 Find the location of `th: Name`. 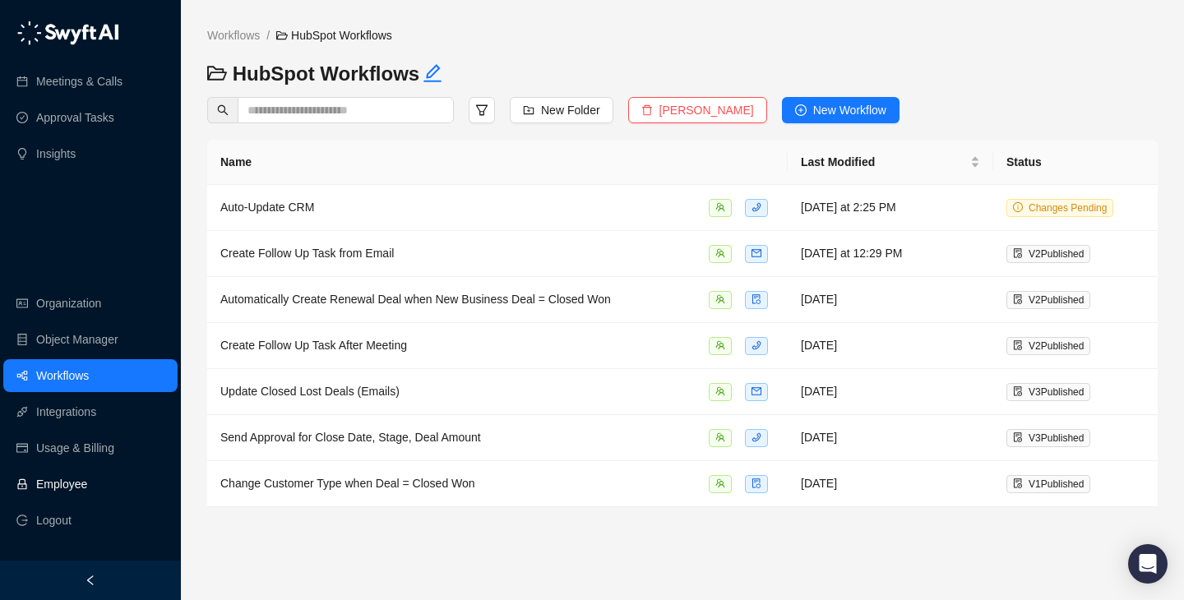

th: Name is located at coordinates (497, 162).